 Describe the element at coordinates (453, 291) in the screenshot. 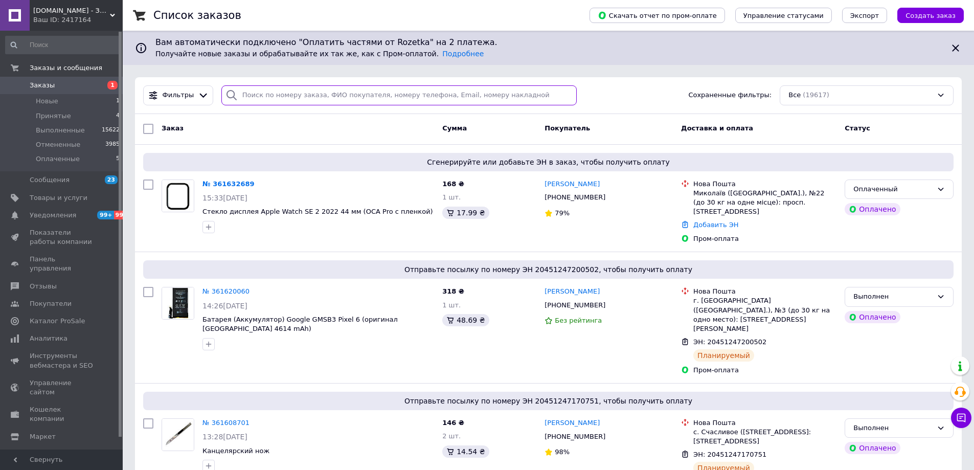

I see `span: 318 ₴` at that location.